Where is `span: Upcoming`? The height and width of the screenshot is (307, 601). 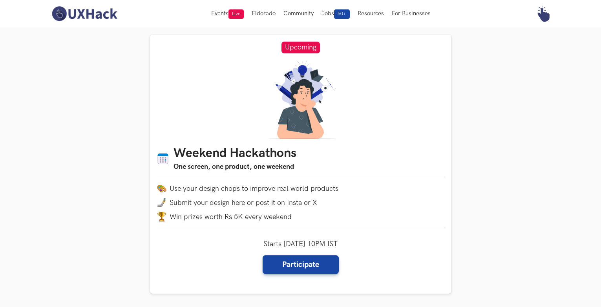 span: Upcoming is located at coordinates (301, 47).